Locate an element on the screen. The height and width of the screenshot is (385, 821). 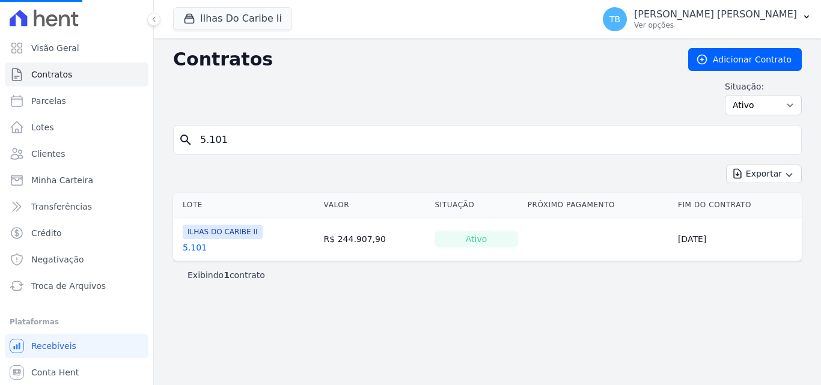
a: Transferências is located at coordinates (76, 207).